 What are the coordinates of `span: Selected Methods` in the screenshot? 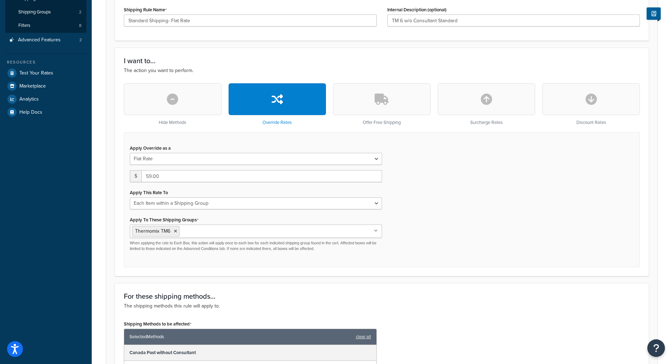 It's located at (241, 337).